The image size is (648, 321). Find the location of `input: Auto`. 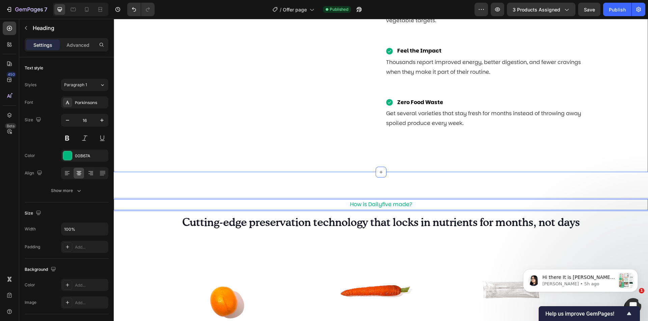

input: Auto is located at coordinates (85, 229).